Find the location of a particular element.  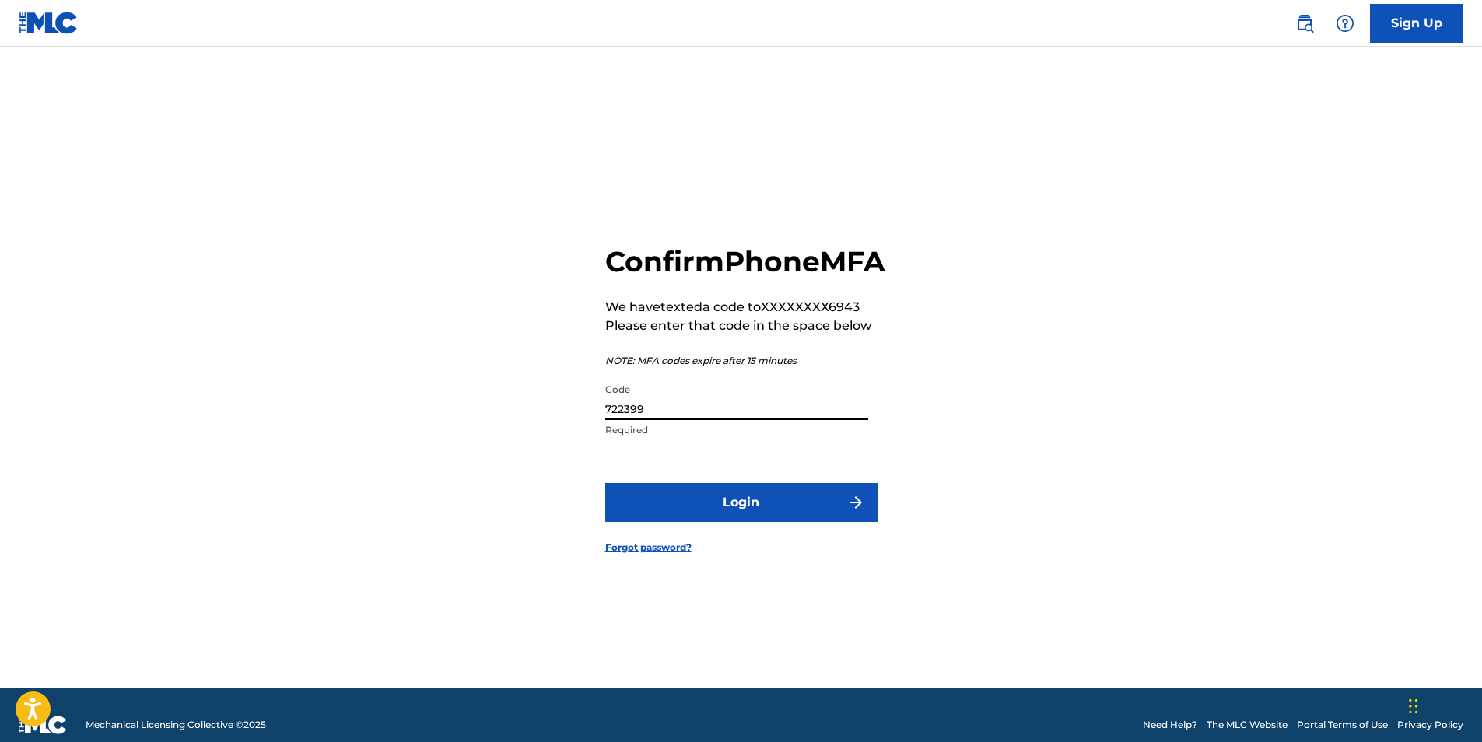

h2: Confirm Phone MFA is located at coordinates (745, 261).